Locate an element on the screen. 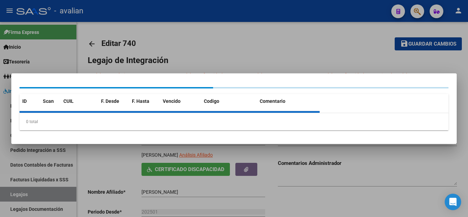  datatable-header-cell: Codigo is located at coordinates (229, 101).